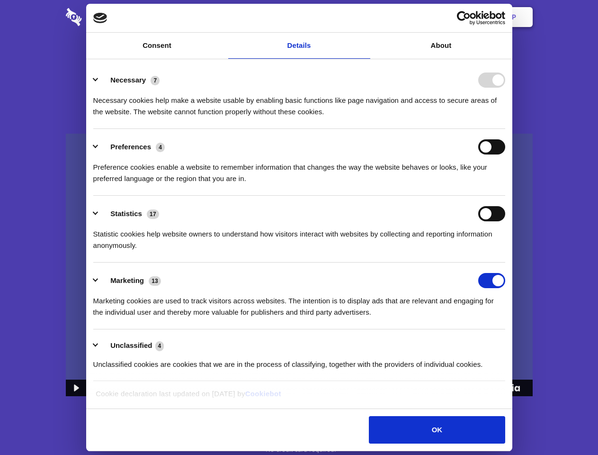  What do you see at coordinates (75, 388) in the screenshot?
I see `button: Play Video` at bounding box center [75, 388].